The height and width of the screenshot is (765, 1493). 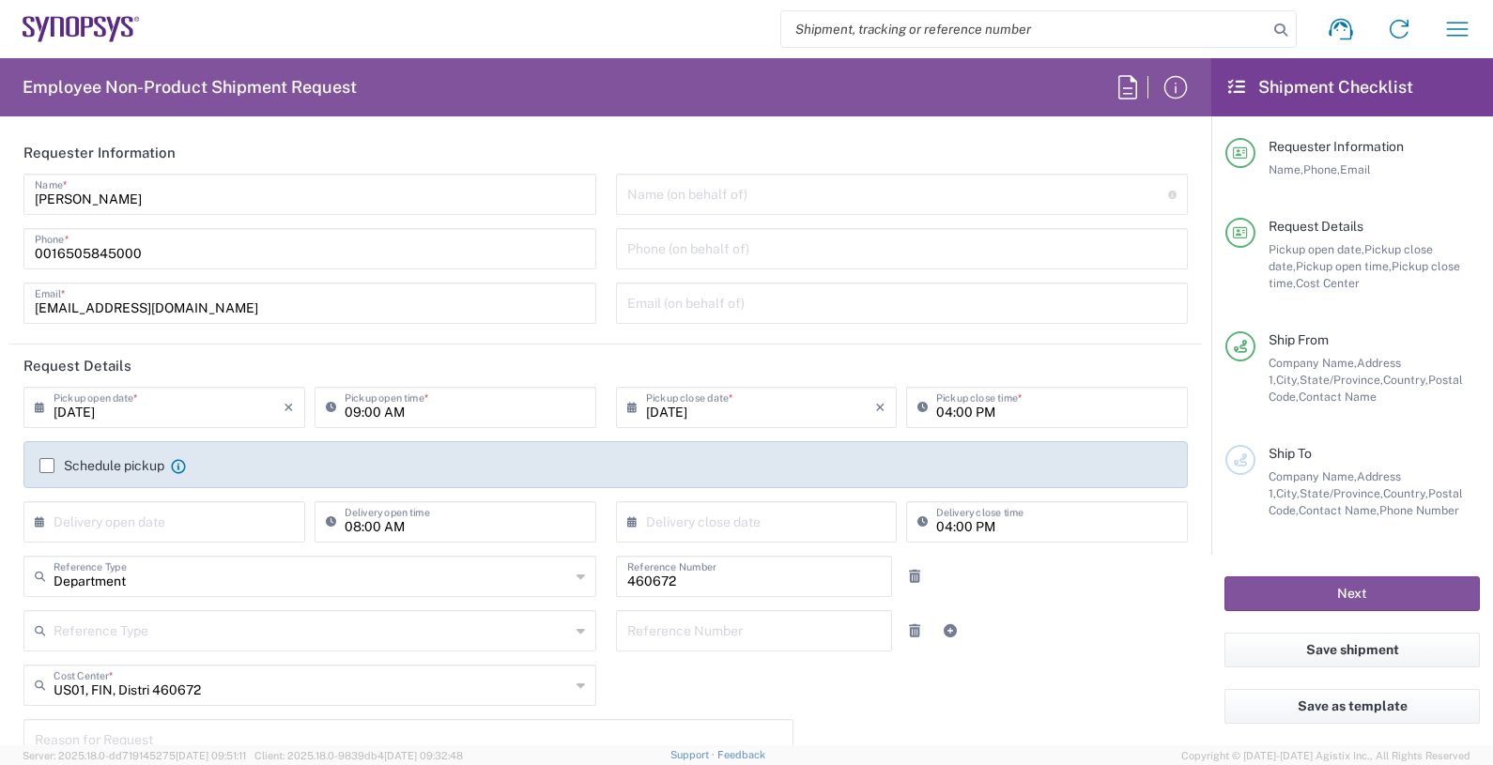 I want to click on span: Ship To, so click(x=1290, y=453).